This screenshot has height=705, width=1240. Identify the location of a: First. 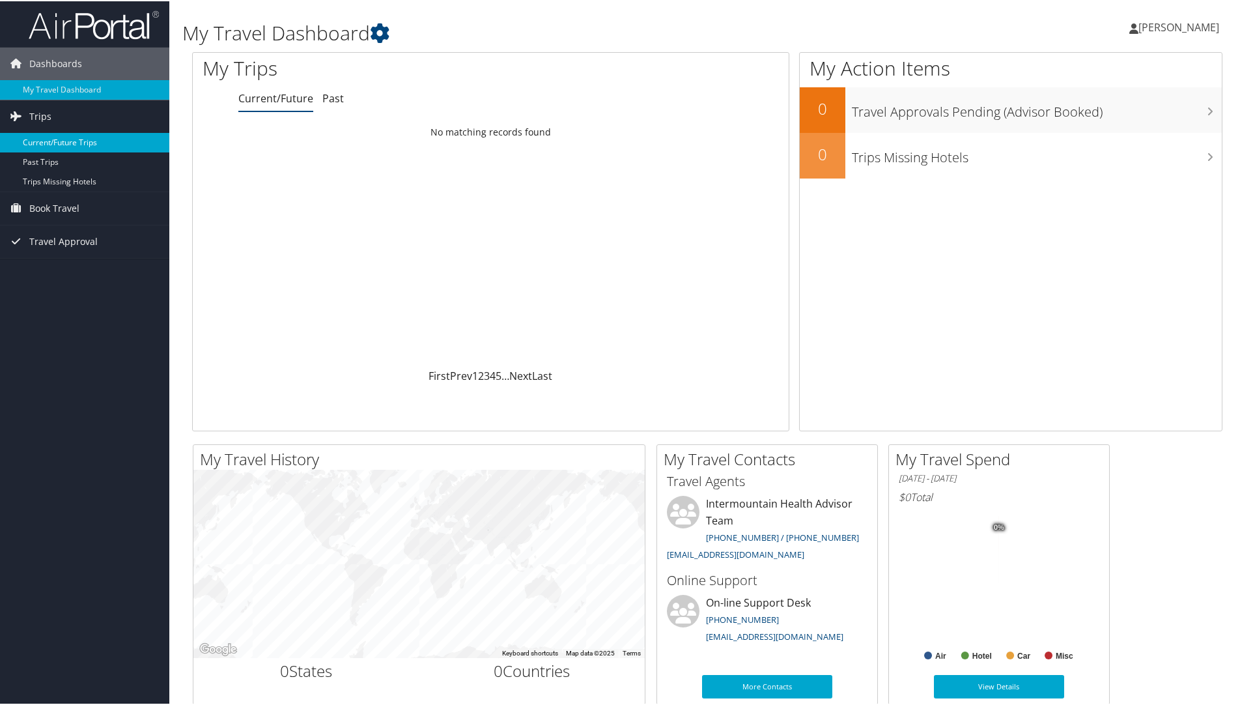
(439, 375).